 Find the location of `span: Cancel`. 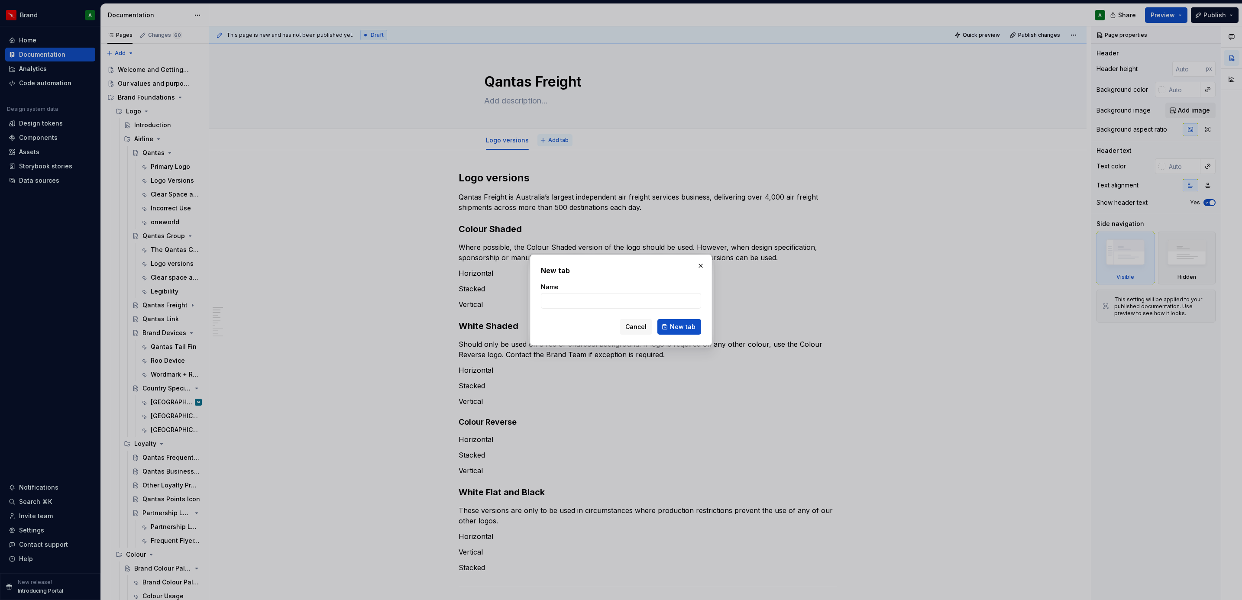

span: Cancel is located at coordinates (636, 327).